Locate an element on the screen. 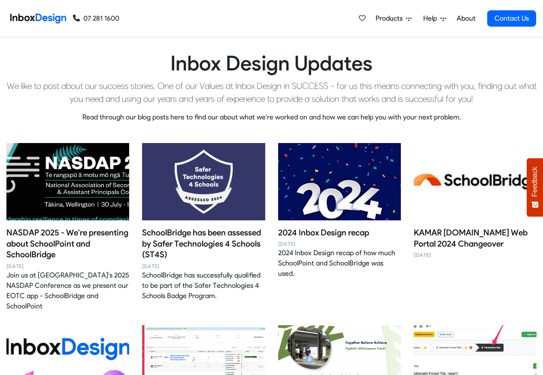 The width and height of the screenshot is (543, 375). a: Help is located at coordinates (435, 18).